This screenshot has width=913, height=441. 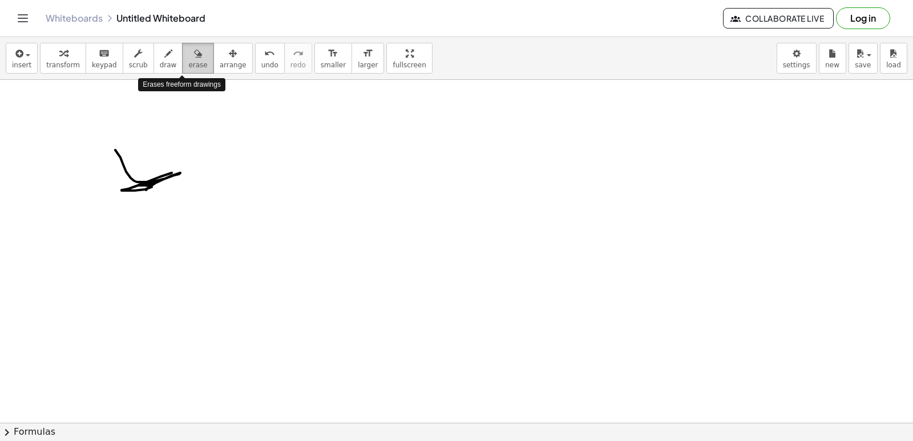 What do you see at coordinates (409, 65) in the screenshot?
I see `span: fullscreen` at bounding box center [409, 65].